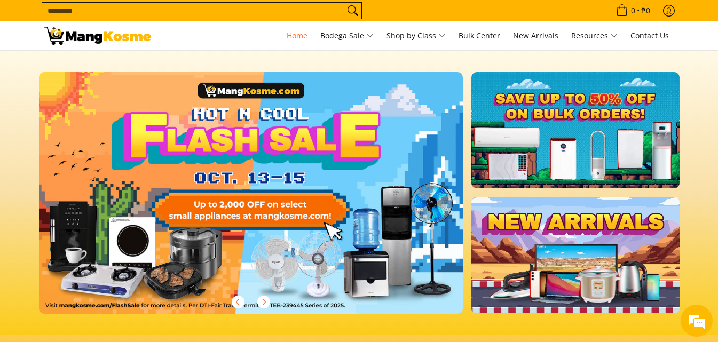  I want to click on span: Shop by Class, so click(416, 36).